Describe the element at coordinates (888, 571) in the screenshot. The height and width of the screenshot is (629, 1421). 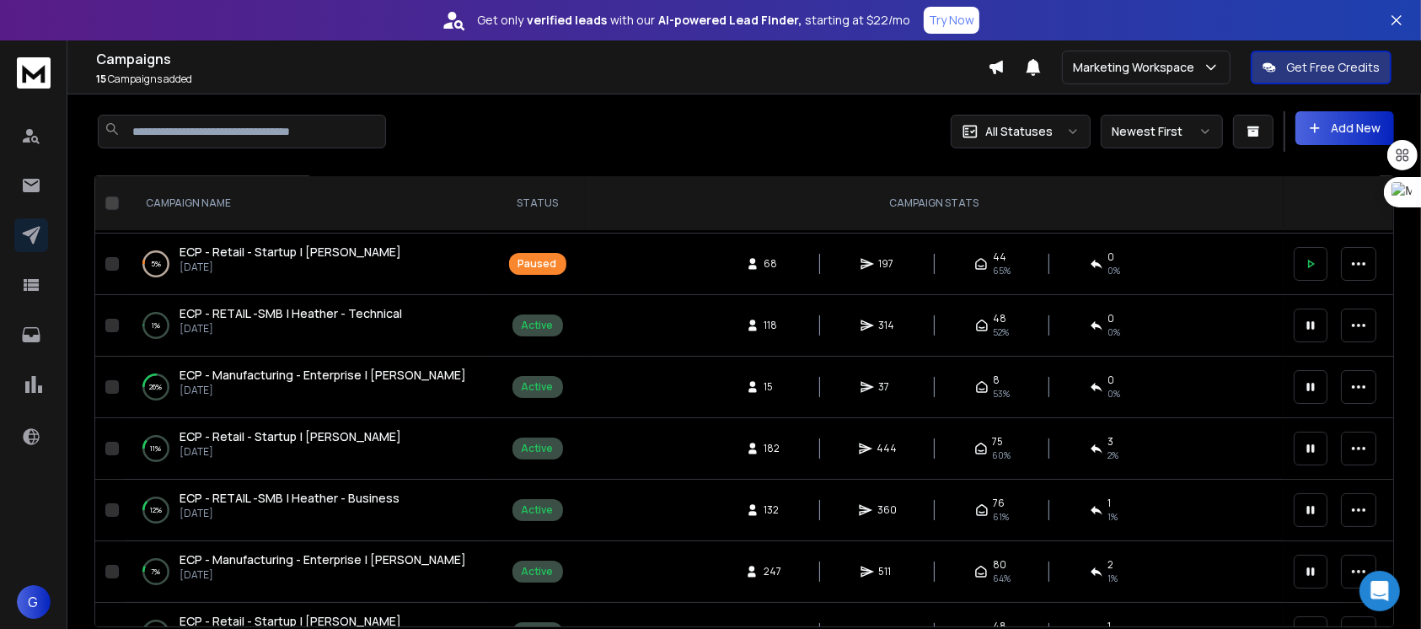
I see `span: 511` at that location.